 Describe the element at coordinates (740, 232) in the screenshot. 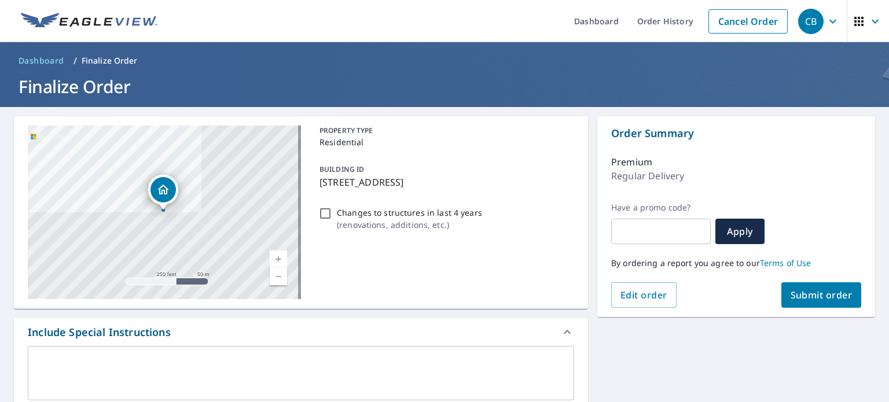

I see `button: Apply` at that location.